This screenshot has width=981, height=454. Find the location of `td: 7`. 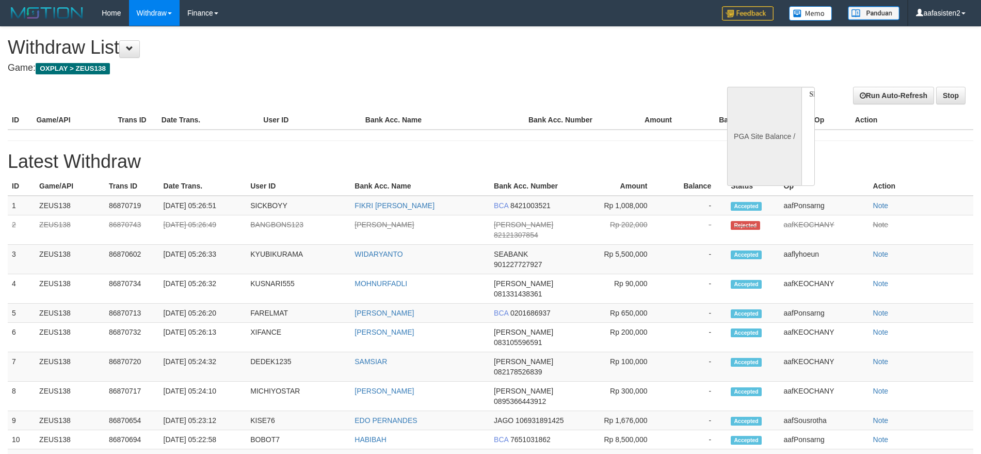

td: 7 is located at coordinates (21, 366).